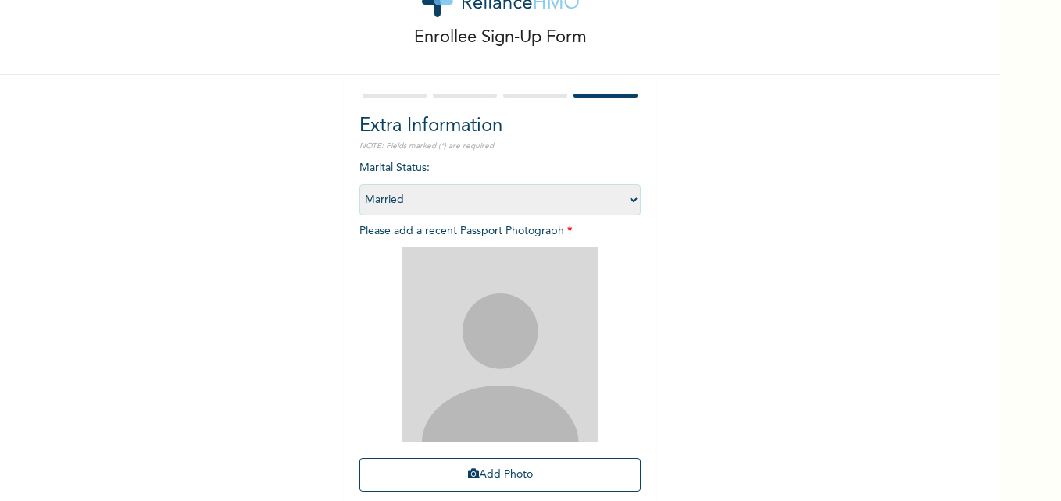 The width and height of the screenshot is (1061, 501). I want to click on span: Please add a recent Passport Photograph, so click(500, 362).